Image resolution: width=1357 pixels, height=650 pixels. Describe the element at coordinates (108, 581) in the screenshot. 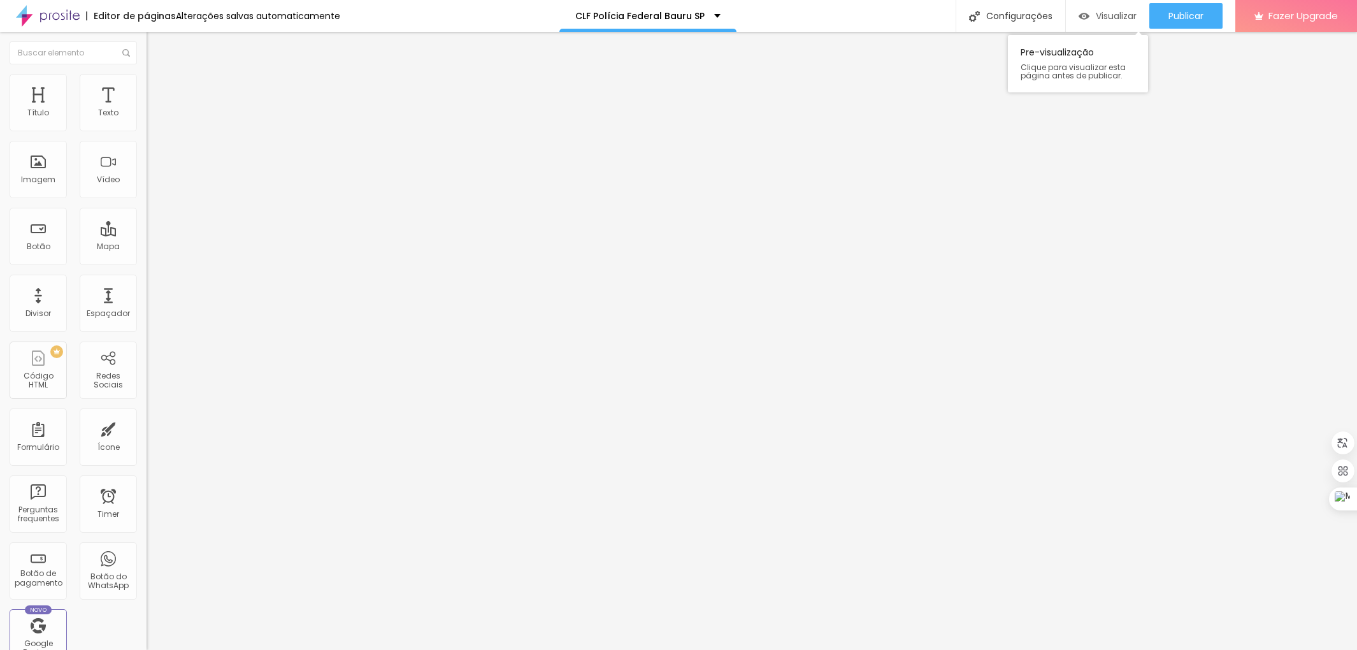

I see `div: Botão do WhatsApp` at that location.